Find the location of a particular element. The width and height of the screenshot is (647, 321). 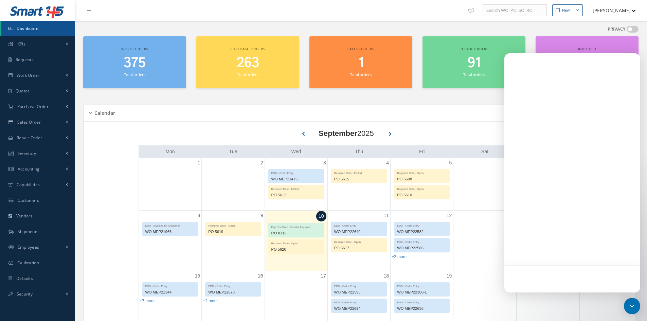

div: WO MEP22586 is located at coordinates (422, 248).